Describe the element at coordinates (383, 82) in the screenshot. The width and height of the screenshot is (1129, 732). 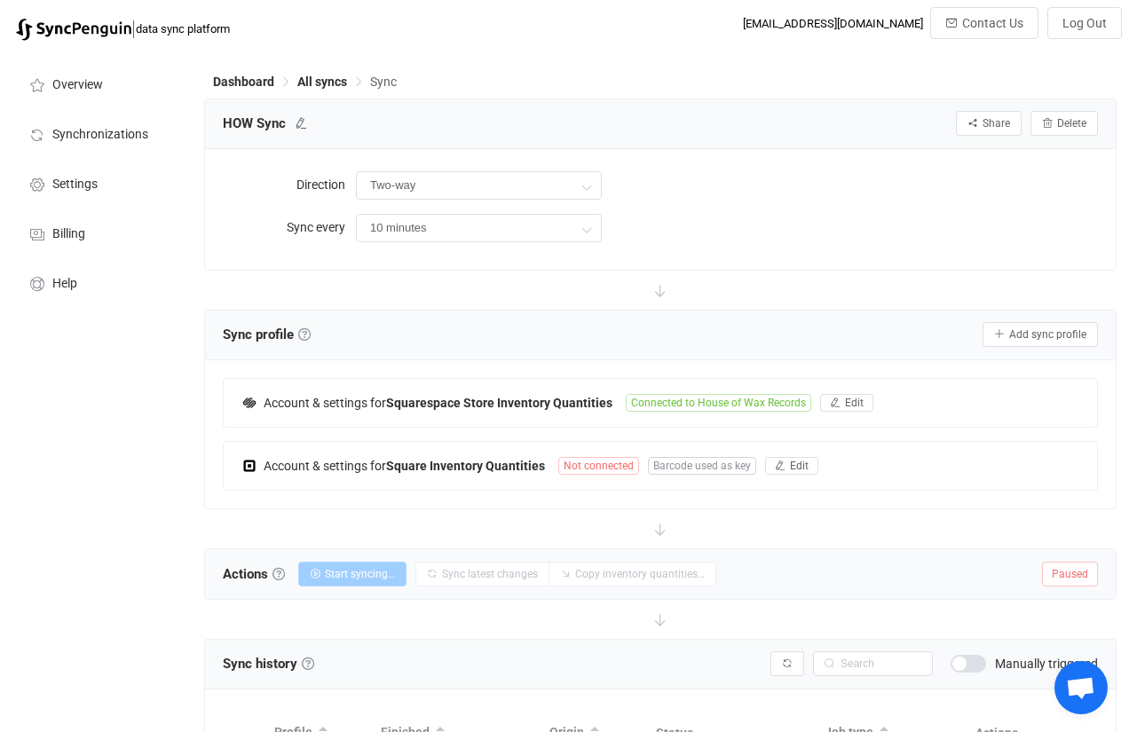
I see `span: Sync` at that location.